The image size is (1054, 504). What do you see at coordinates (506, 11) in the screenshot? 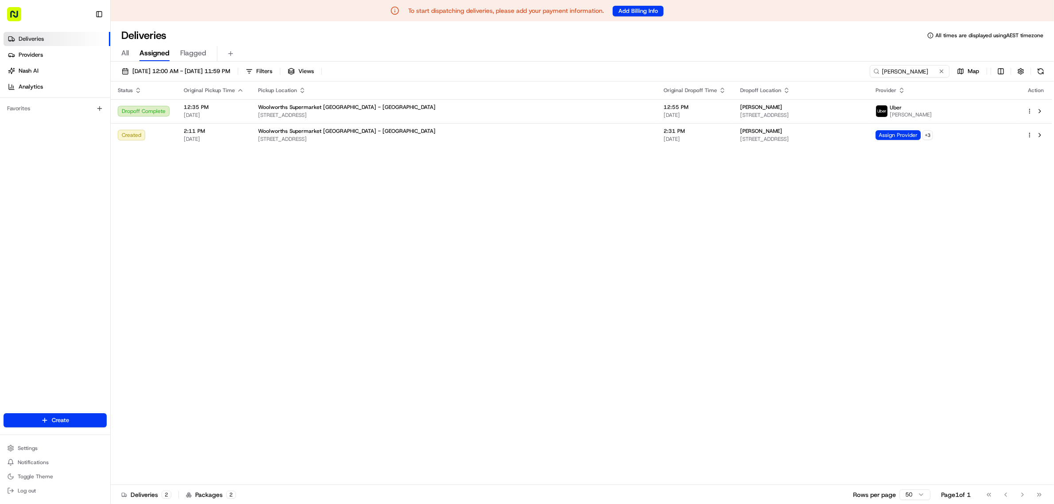
I see `p: To start dispatching deliveries, please add your payment information.` at bounding box center [506, 11].